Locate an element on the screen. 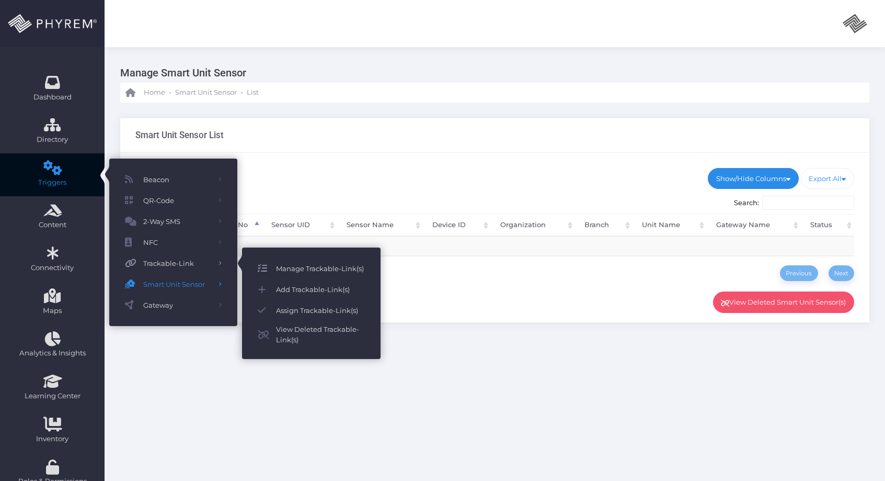 The image size is (885, 481). th: Branch: activate to sort column ascending is located at coordinates (604, 225).